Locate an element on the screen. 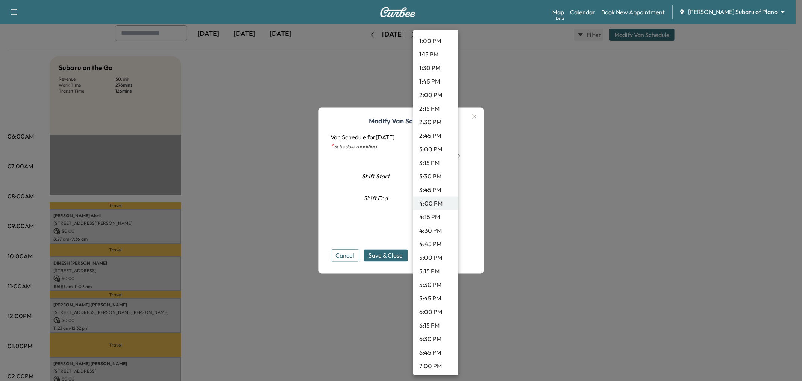 The width and height of the screenshot is (802, 381). li: 5:30 PM is located at coordinates (436, 284).